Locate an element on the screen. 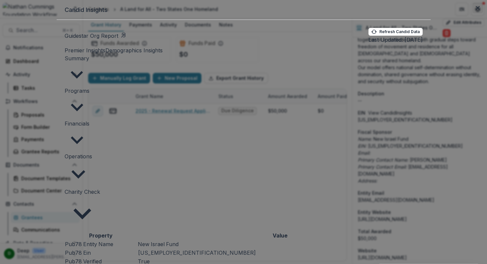 This screenshot has height=264, width=487. button: Operations is located at coordinates (78, 170).